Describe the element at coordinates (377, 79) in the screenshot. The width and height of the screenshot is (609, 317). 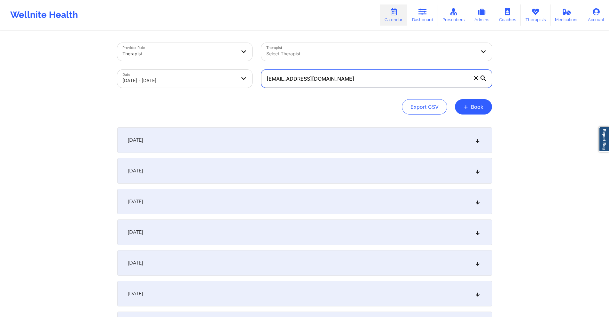
I see `input: Search by patient email` at that location.